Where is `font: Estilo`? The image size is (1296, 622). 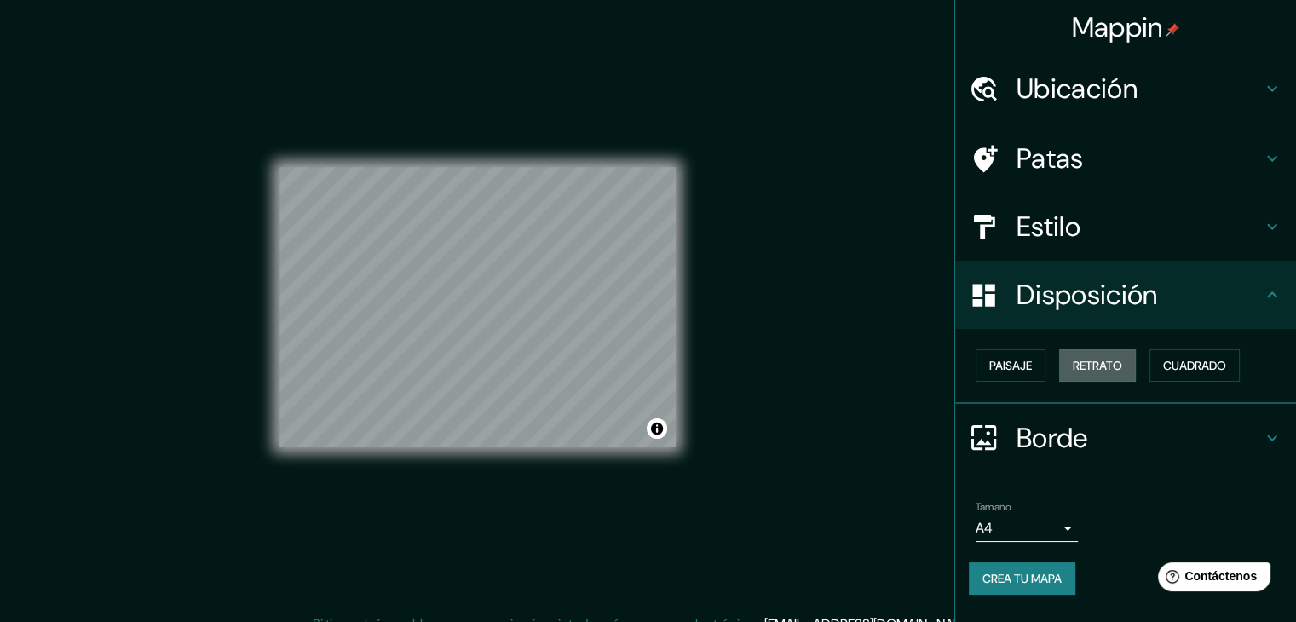
font: Estilo is located at coordinates (1048, 227).